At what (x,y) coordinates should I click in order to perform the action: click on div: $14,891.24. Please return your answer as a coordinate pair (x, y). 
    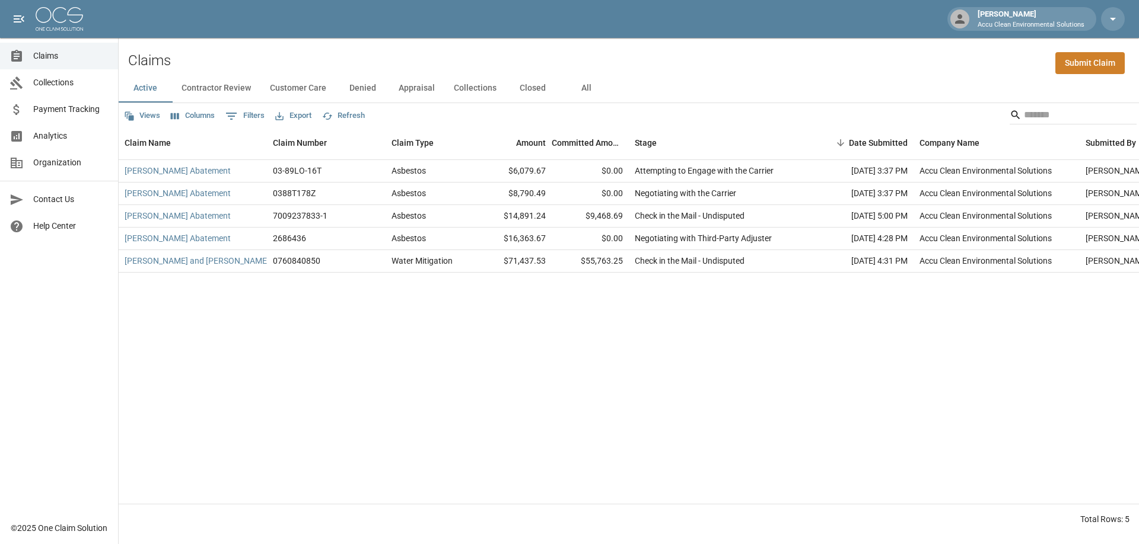
    Looking at the image, I should click on (513, 216).